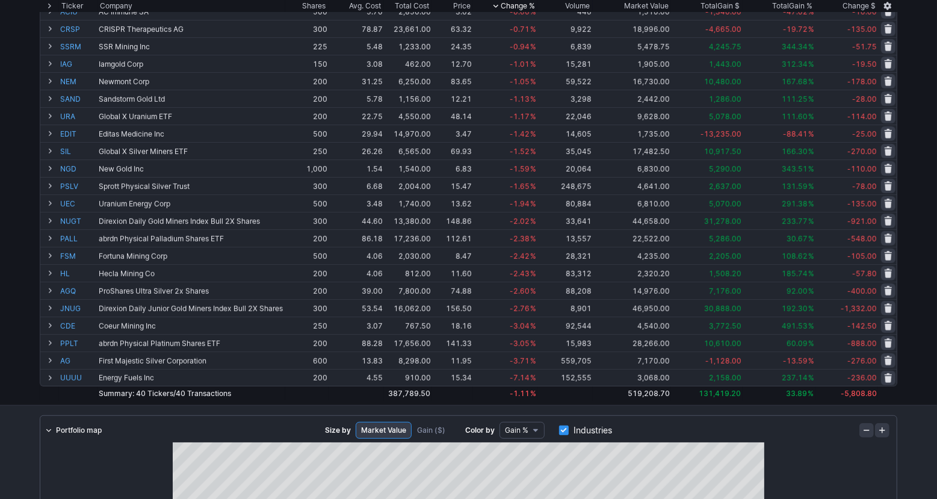  Describe the element at coordinates (408, 325) in the screenshot. I see `td: 767.50` at that location.